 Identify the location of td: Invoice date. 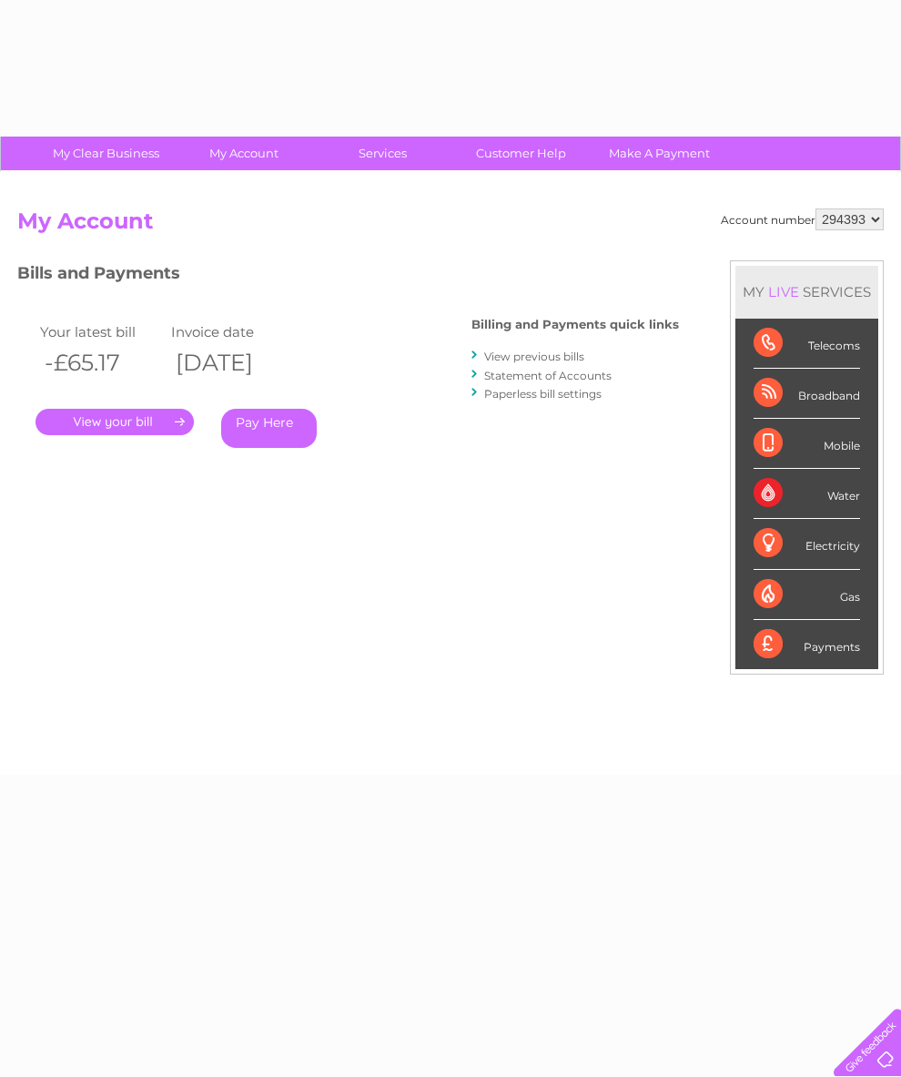
(232, 331).